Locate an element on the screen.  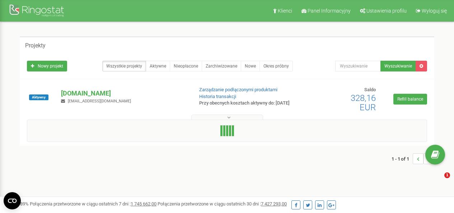
a: Wszystkie projekty is located at coordinates (124, 66).